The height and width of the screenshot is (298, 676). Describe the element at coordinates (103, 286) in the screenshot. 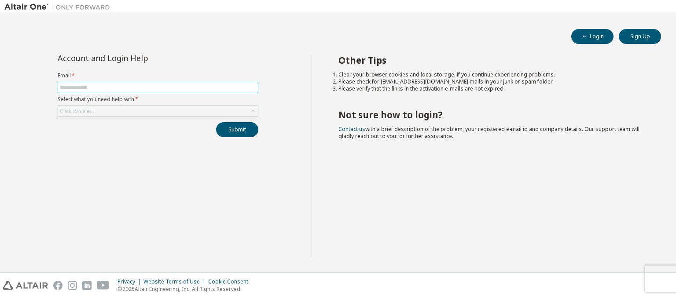

I see `img: youtube.svg` at that location.